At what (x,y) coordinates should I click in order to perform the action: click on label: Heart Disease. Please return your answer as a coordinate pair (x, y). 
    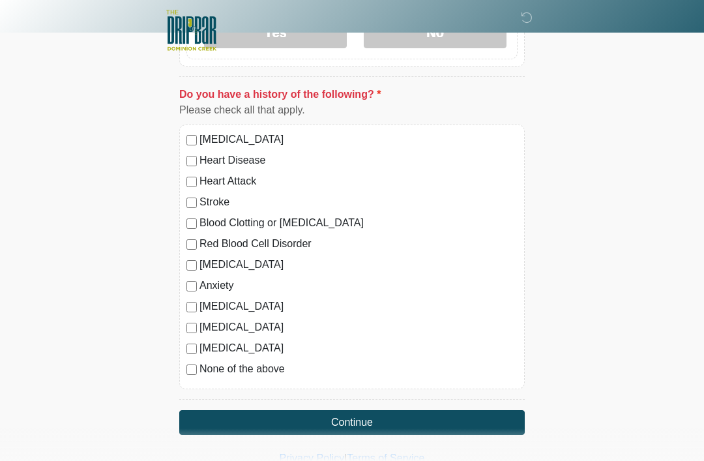
    Looking at the image, I should click on (359, 160).